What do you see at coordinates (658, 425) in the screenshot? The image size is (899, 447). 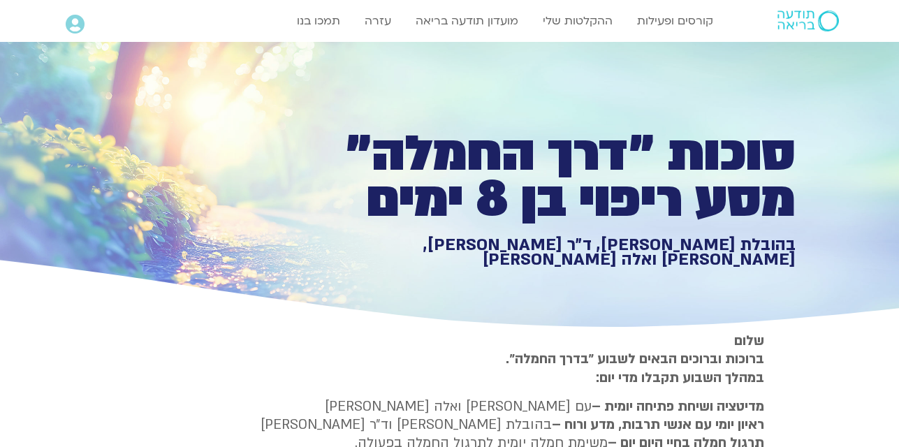 I see `b: ראיון יומי עם אנשי תרבות, מדע ורוח –` at bounding box center [658, 425].